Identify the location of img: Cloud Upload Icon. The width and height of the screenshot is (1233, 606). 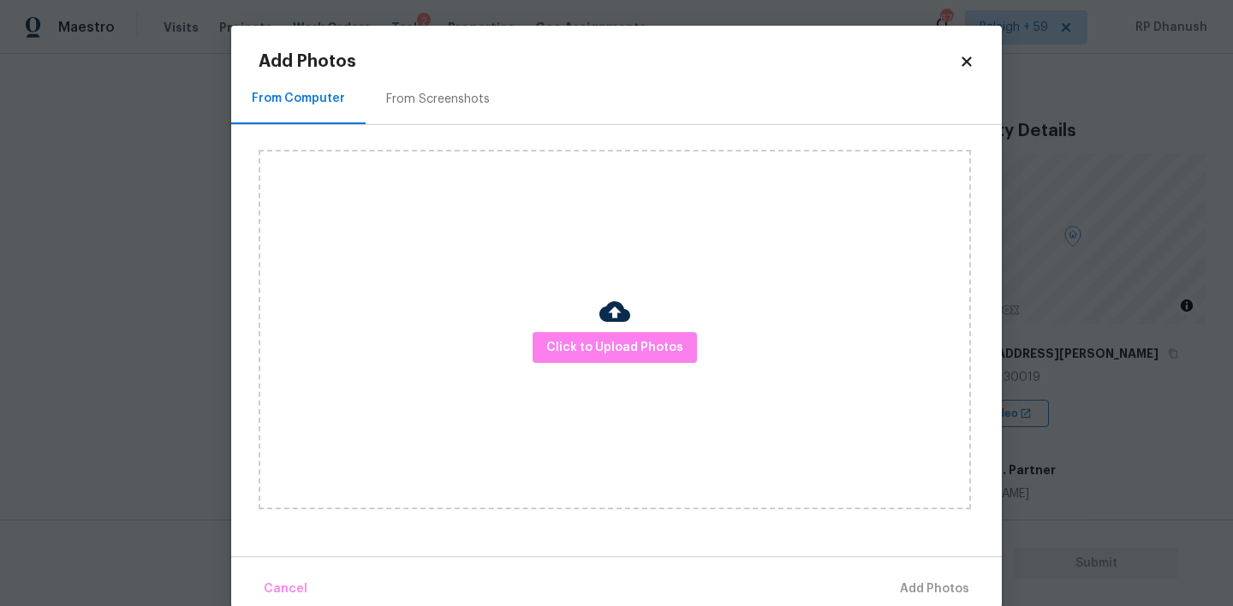
(615, 312).